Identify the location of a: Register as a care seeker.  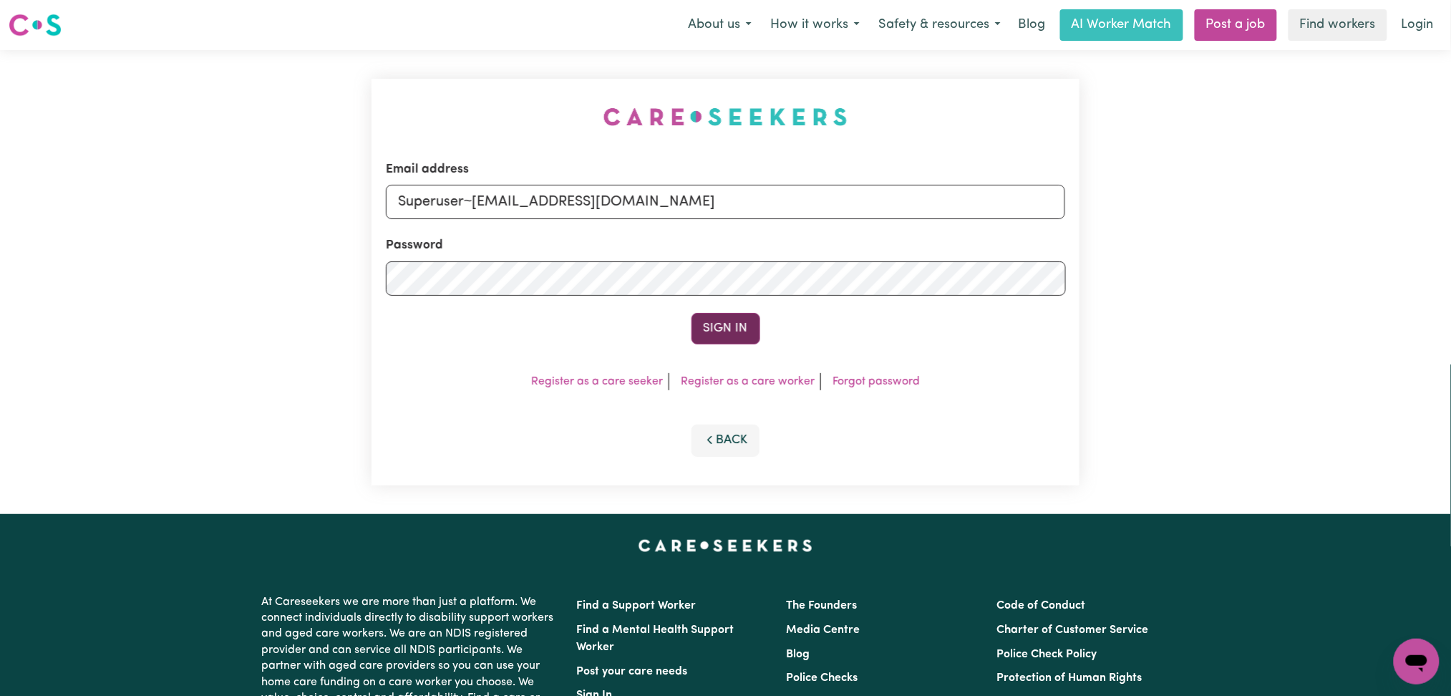
(597, 382).